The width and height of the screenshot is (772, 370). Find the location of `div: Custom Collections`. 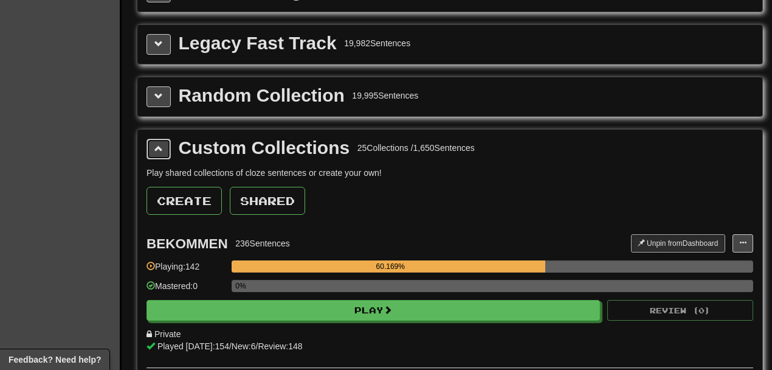

div: Custom Collections is located at coordinates (264, 148).